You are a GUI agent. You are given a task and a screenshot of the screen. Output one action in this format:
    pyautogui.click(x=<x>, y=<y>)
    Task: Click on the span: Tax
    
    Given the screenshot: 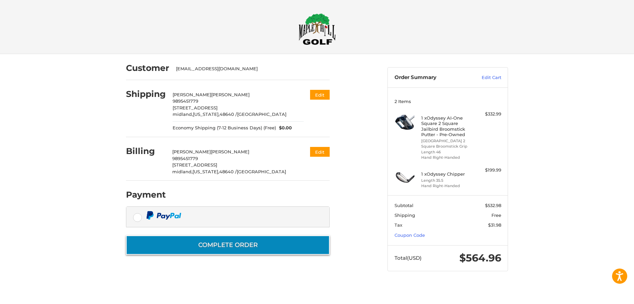 What is the action you would take?
    pyautogui.click(x=398, y=225)
    